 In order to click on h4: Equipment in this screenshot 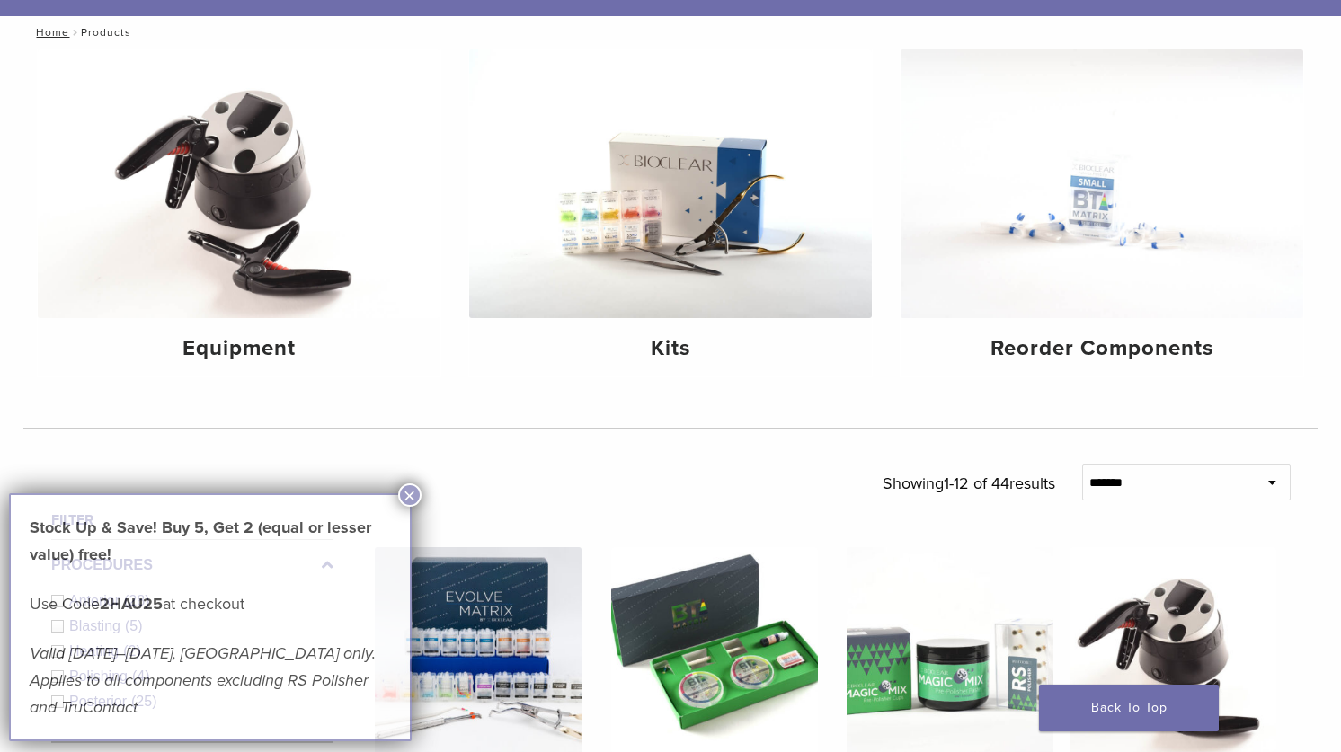, I will do `click(239, 349)`.